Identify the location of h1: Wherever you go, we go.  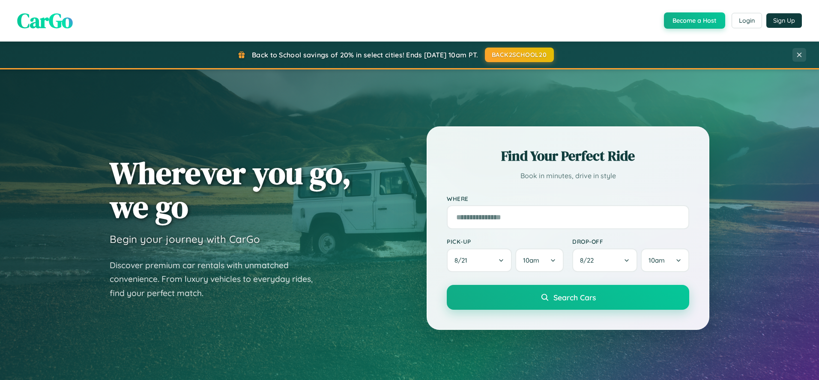
(231, 190).